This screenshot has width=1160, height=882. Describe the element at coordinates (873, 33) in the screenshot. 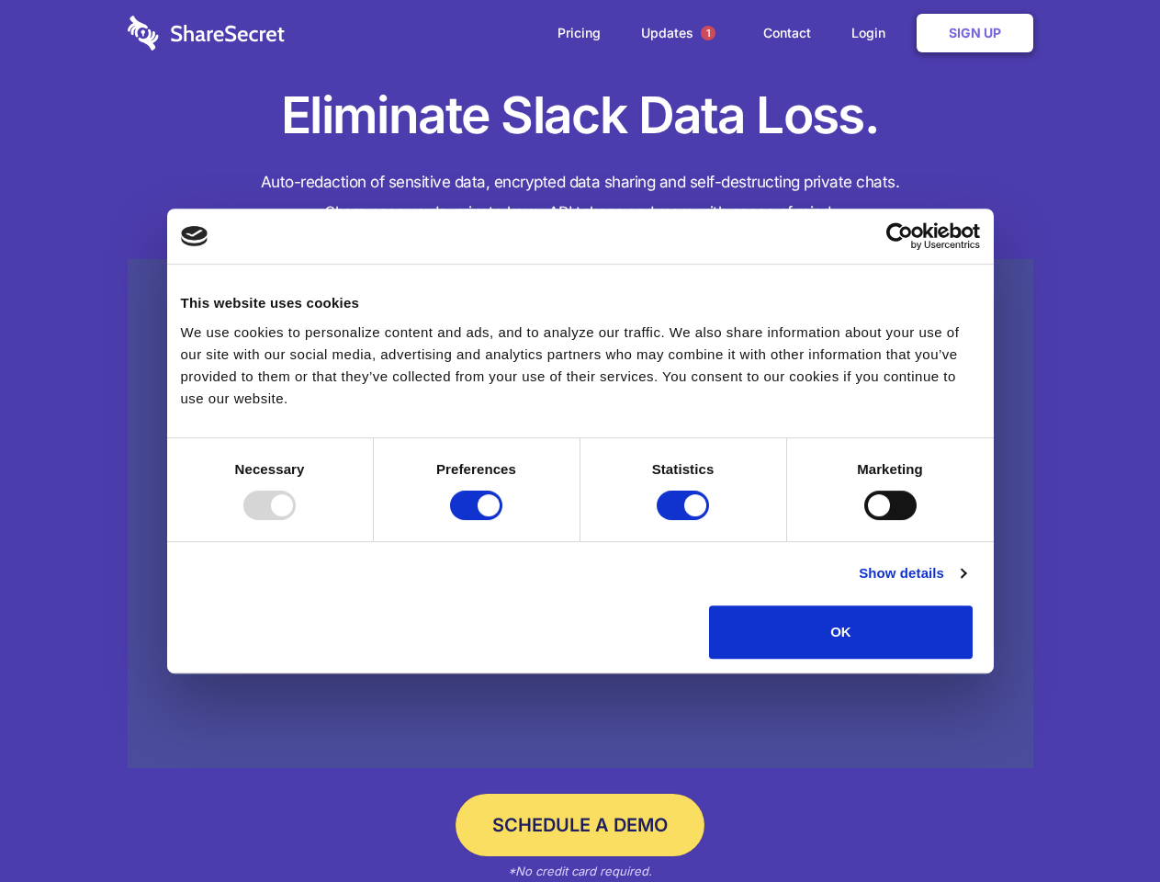

I see `a: Login` at that location.